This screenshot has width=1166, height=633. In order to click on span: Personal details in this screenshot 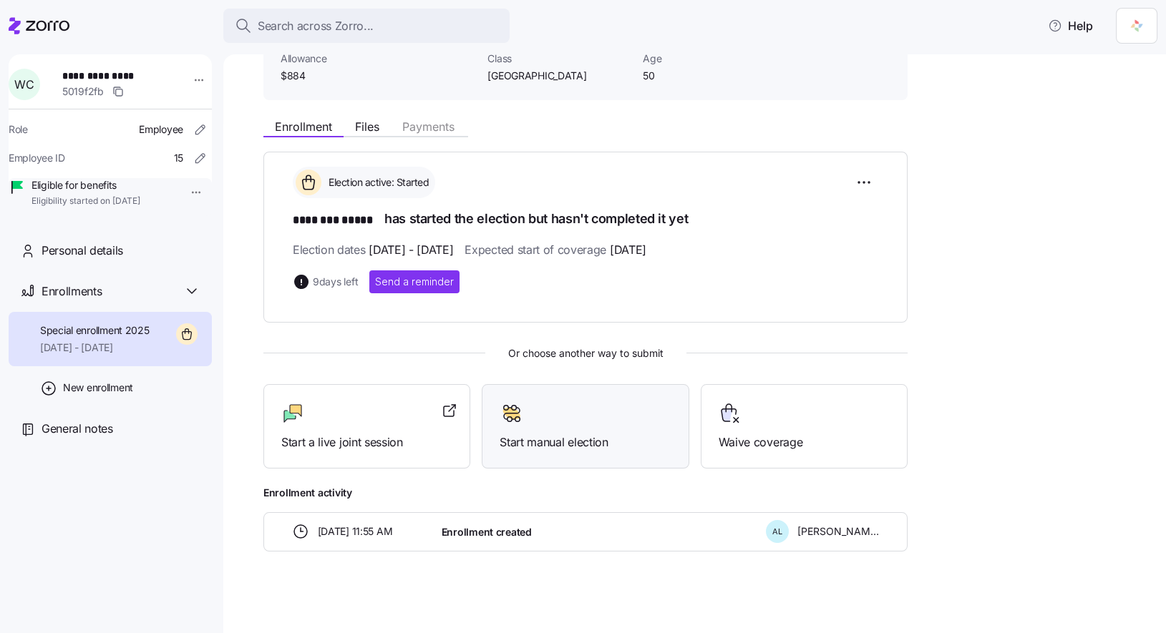, I will do `click(82, 250)`.